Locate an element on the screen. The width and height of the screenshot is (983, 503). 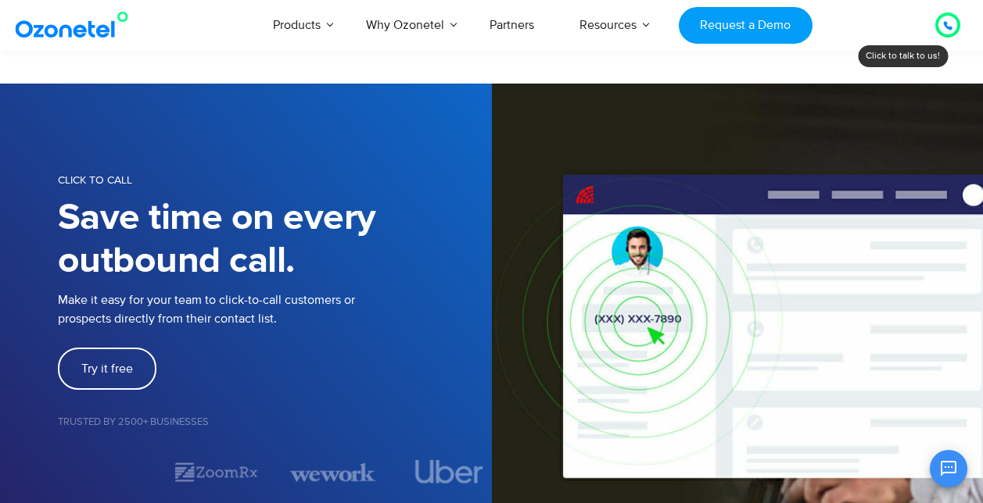
p: Make it easy for your team to click-to-call customers or prospects directly from their contact list. is located at coordinates (274, 310).